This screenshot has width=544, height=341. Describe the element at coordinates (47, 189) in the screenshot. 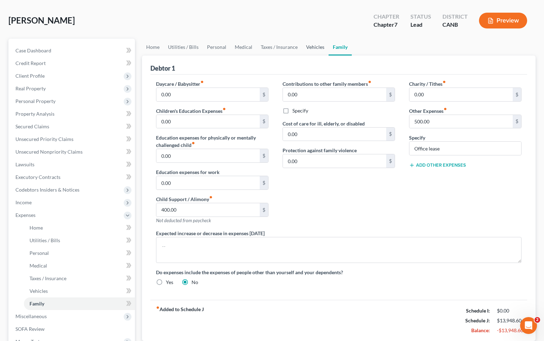

I see `span: Codebtors Insiders & Notices` at that location.